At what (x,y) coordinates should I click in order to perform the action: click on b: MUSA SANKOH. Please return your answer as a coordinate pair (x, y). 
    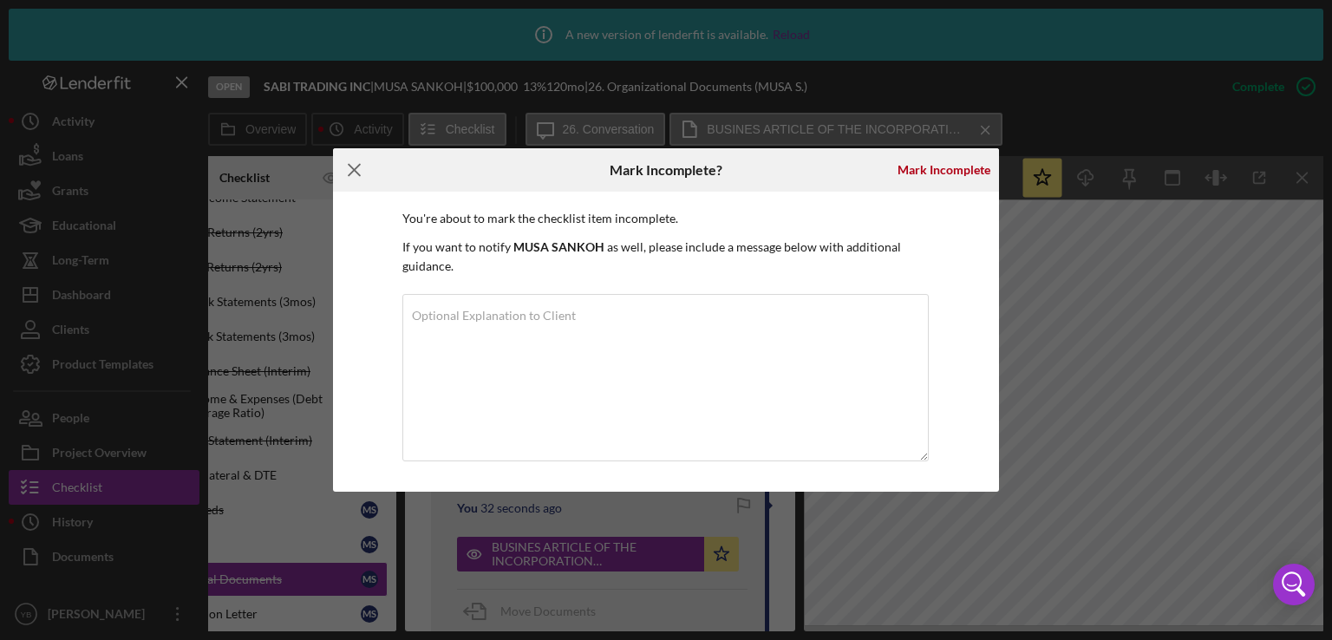
    Looking at the image, I should click on (558, 246).